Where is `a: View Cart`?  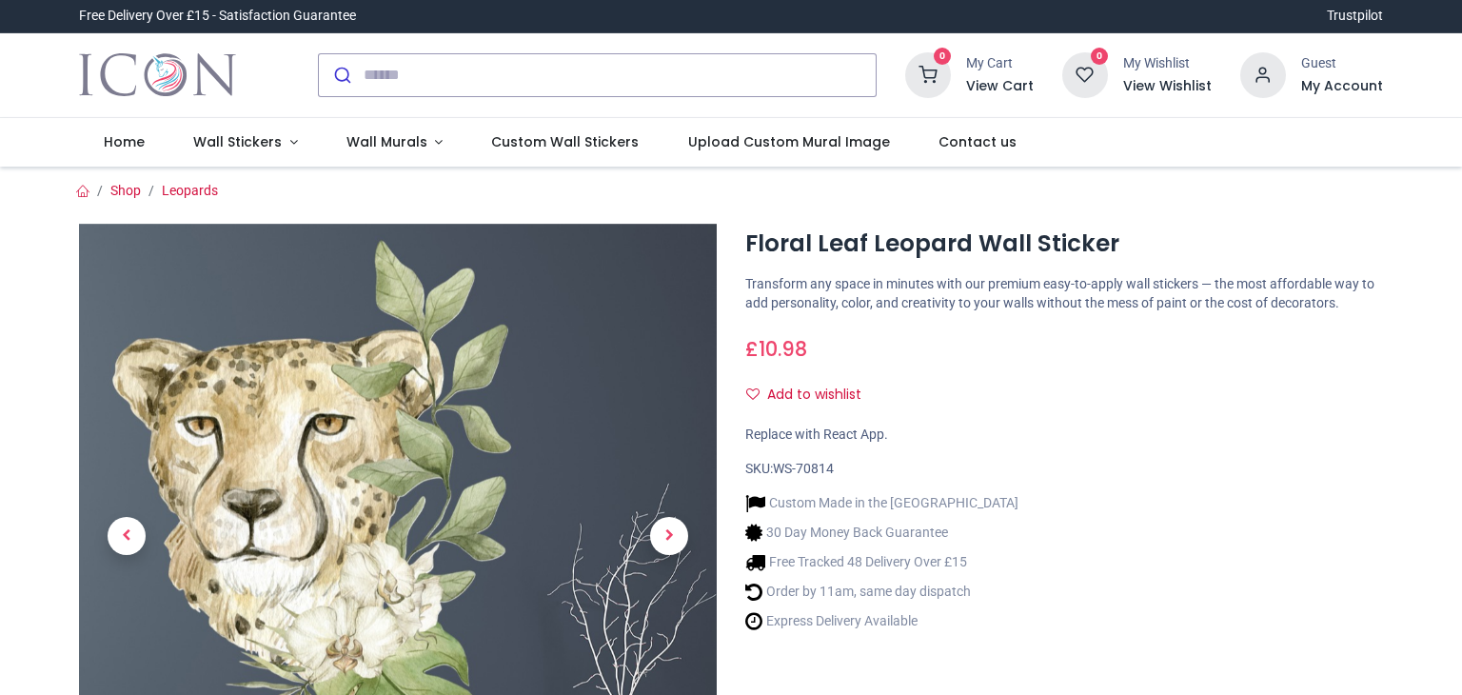
a: View Cart is located at coordinates (999, 87).